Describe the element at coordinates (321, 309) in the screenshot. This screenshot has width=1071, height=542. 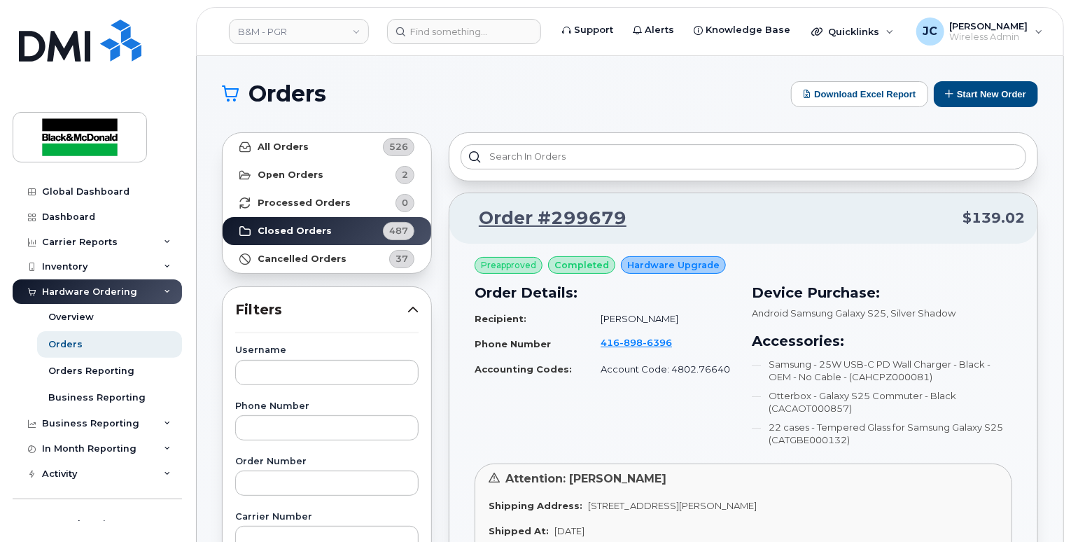
I see `span: Filters` at that location.